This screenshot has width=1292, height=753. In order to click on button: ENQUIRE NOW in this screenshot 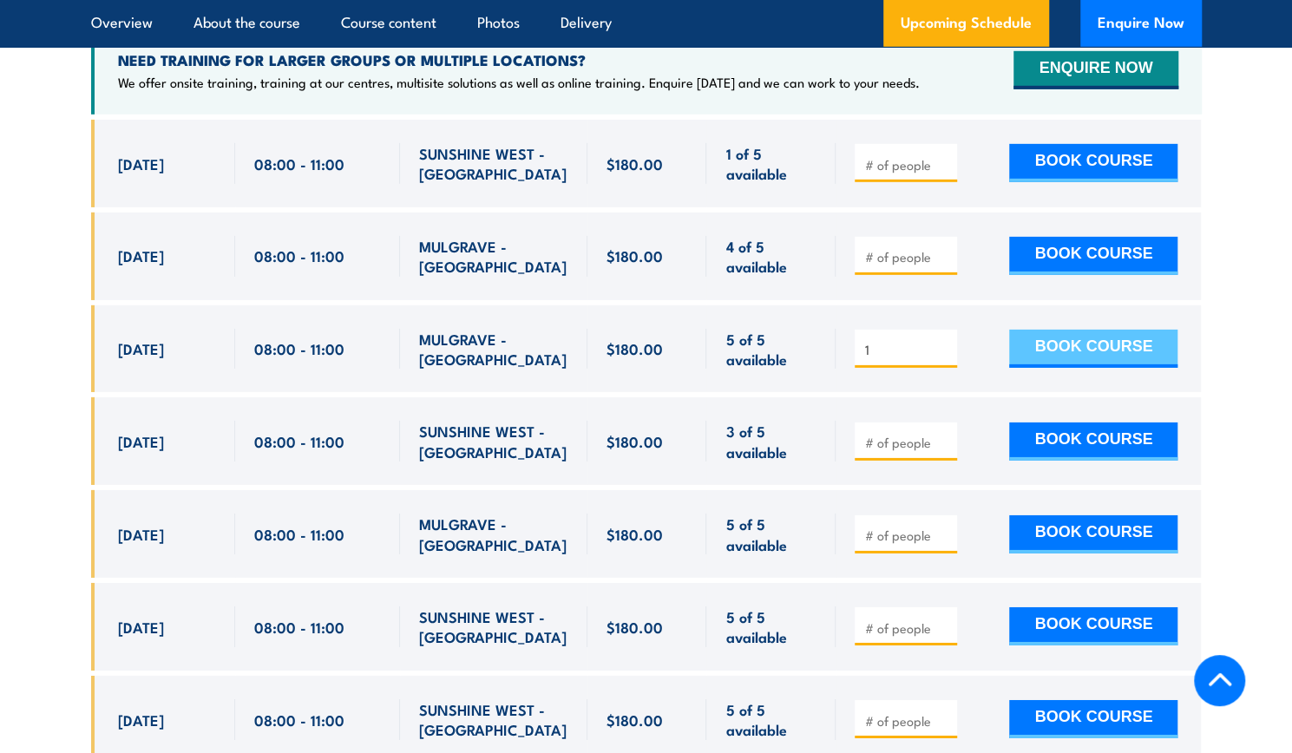, I will do `click(1095, 70)`.